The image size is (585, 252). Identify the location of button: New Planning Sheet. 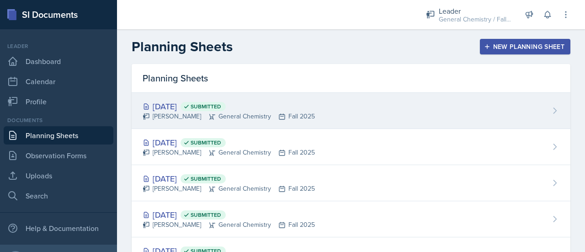
(526, 47).